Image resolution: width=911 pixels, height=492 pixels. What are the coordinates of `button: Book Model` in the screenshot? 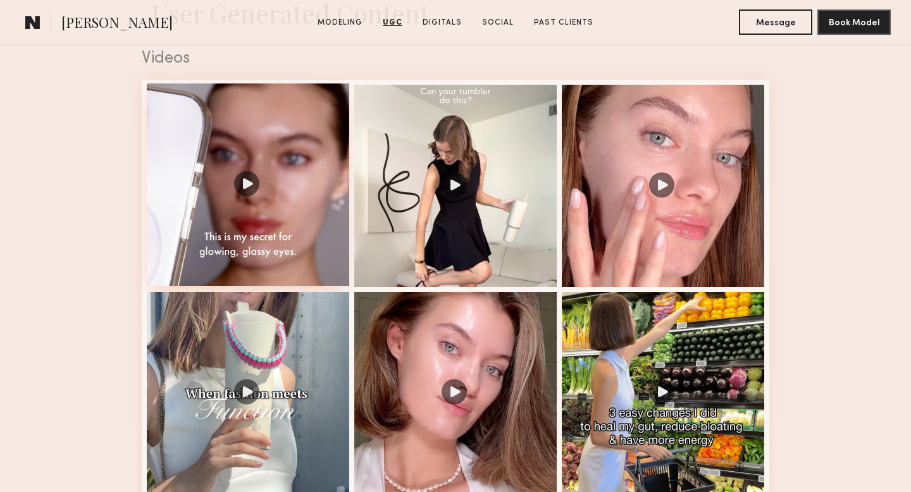 It's located at (854, 22).